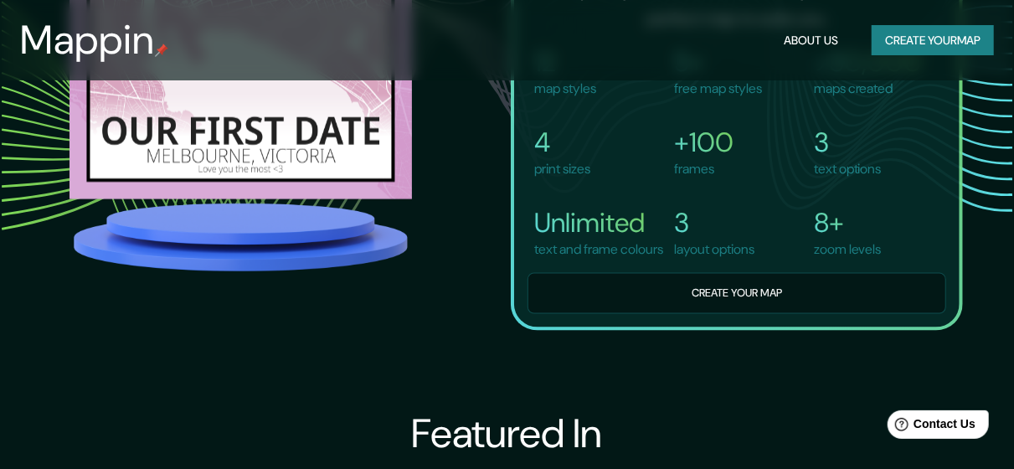 This screenshot has width=1014, height=469. I want to click on p: maps created, so click(868, 89).